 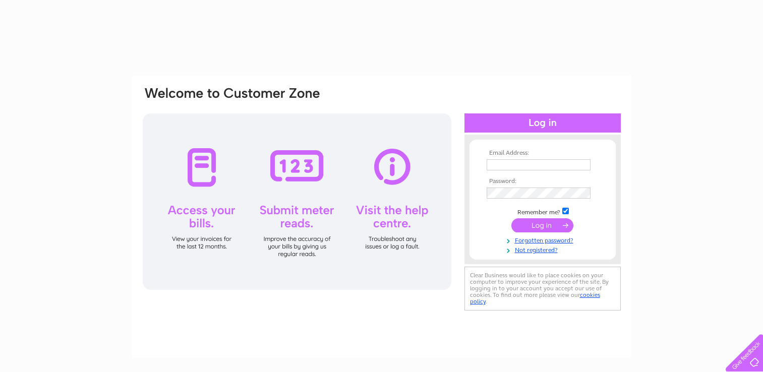 I want to click on input: Submit, so click(x=542, y=226).